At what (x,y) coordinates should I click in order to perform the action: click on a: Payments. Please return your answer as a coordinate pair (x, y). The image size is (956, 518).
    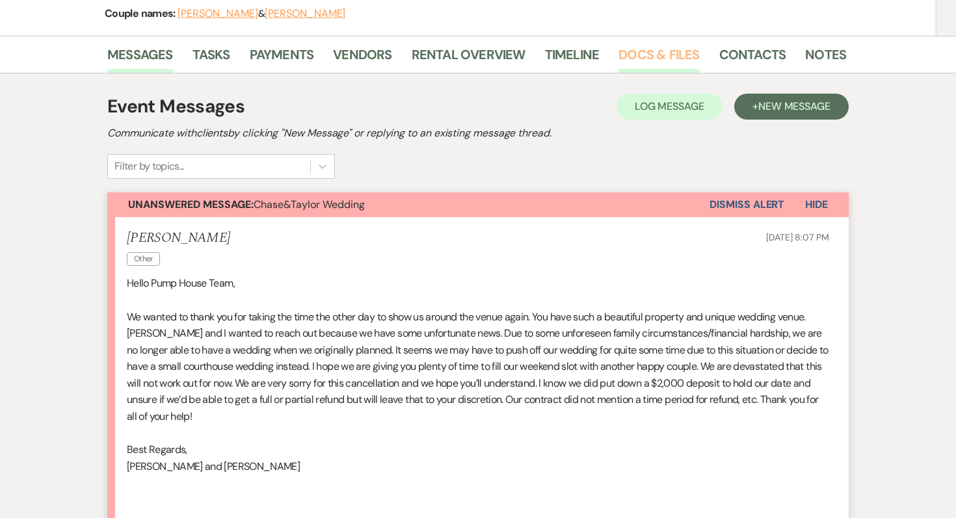
    Looking at the image, I should click on (282, 59).